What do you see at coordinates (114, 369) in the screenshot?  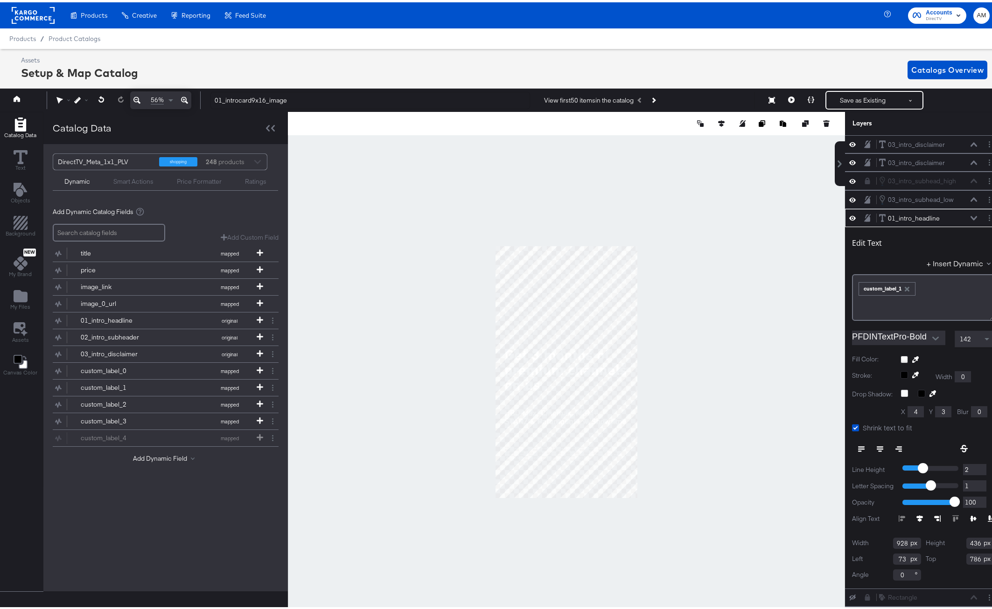 I see `div: custom_label_0` at bounding box center [114, 369].